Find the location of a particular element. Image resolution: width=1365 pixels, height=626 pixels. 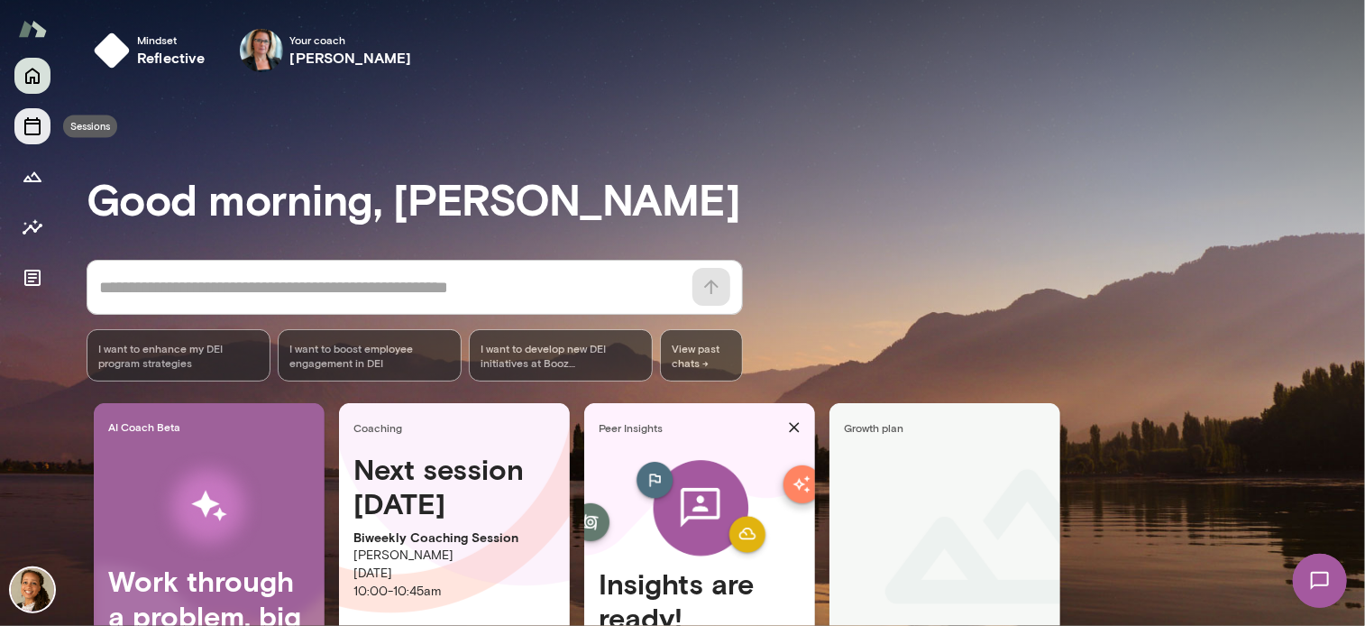

h6: reflective is located at coordinates (171, 58).